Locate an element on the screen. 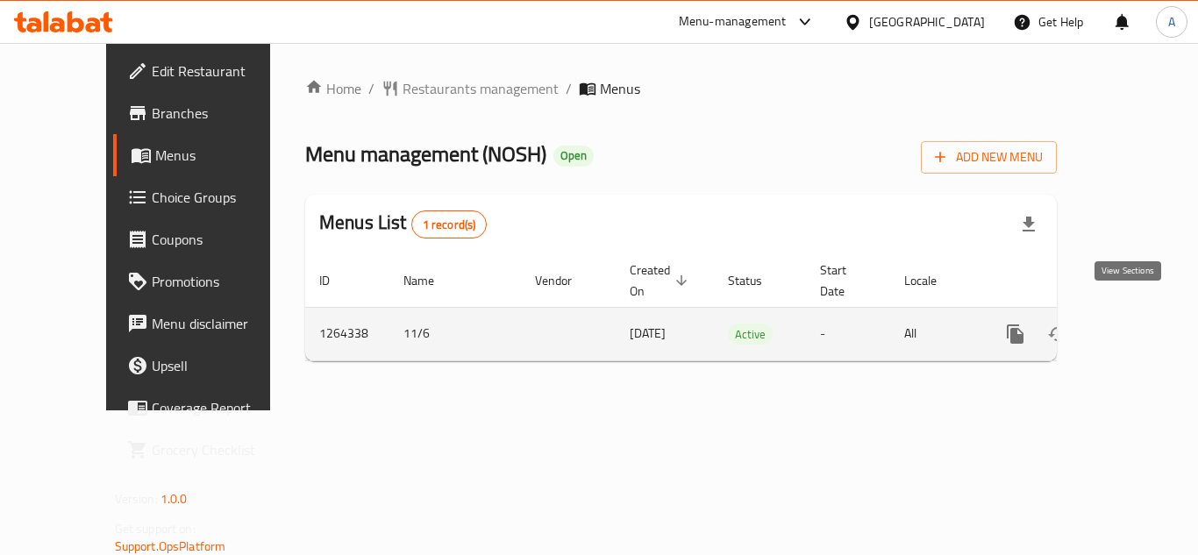 Image resolution: width=1198 pixels, height=555 pixels. span: Coverage Report is located at coordinates (222, 408).